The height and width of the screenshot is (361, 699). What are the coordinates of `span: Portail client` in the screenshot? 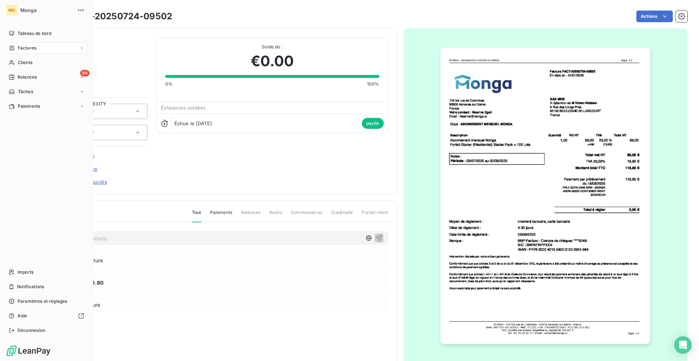 It's located at (375, 216).